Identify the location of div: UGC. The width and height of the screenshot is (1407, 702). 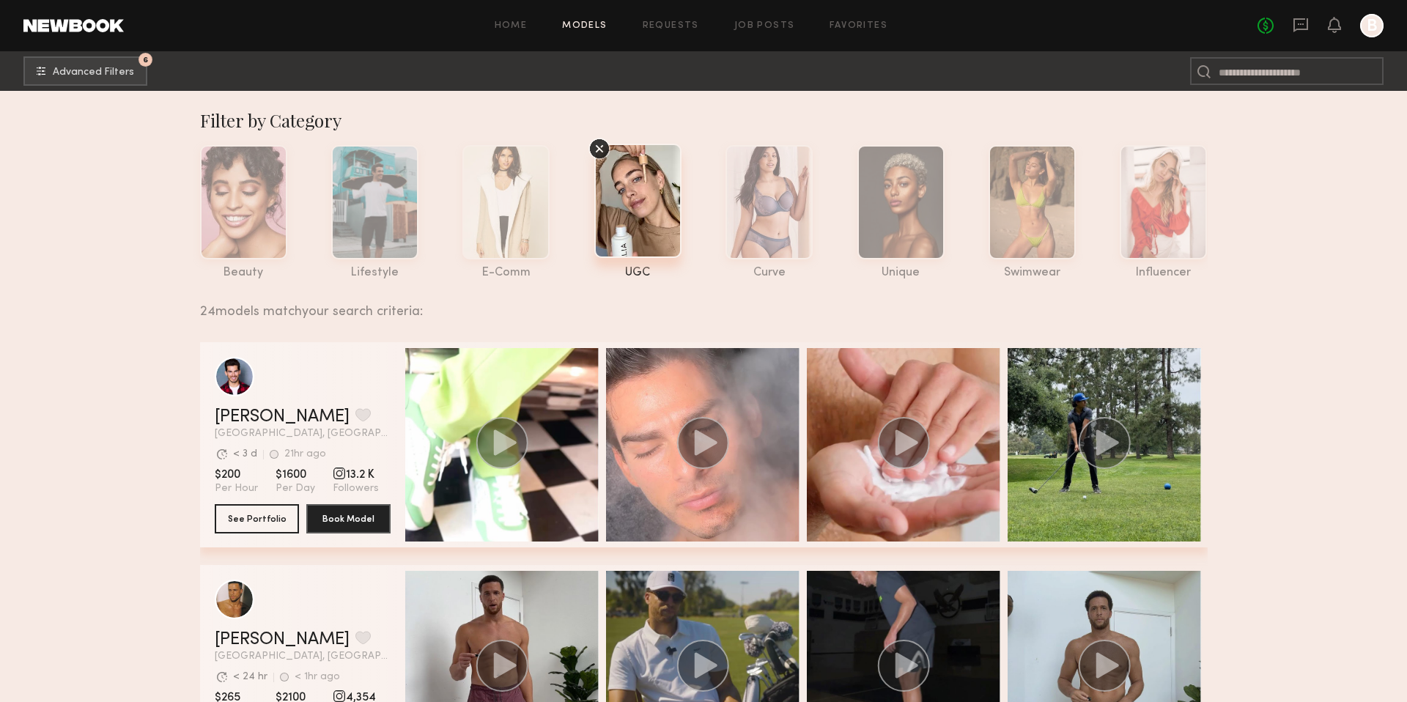
(637, 273).